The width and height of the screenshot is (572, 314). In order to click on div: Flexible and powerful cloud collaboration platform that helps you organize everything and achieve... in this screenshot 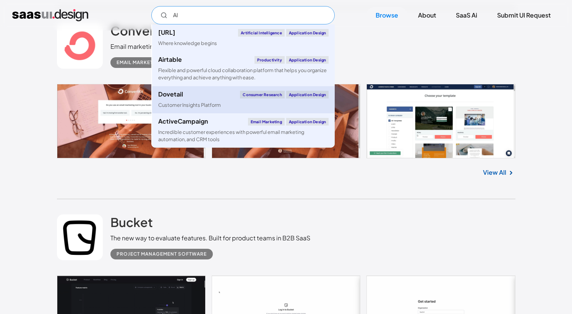, I will do `click(243, 74)`.